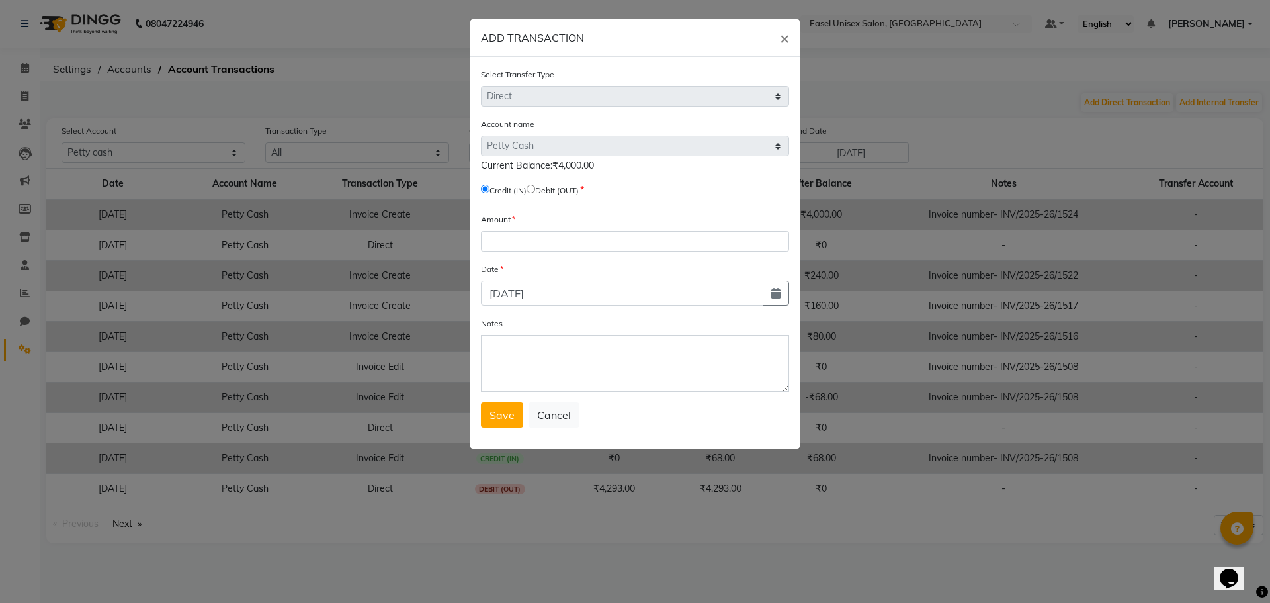 This screenshot has height=603, width=1270. What do you see at coordinates (491, 323) in the screenshot?
I see `label: Notes` at bounding box center [491, 323].